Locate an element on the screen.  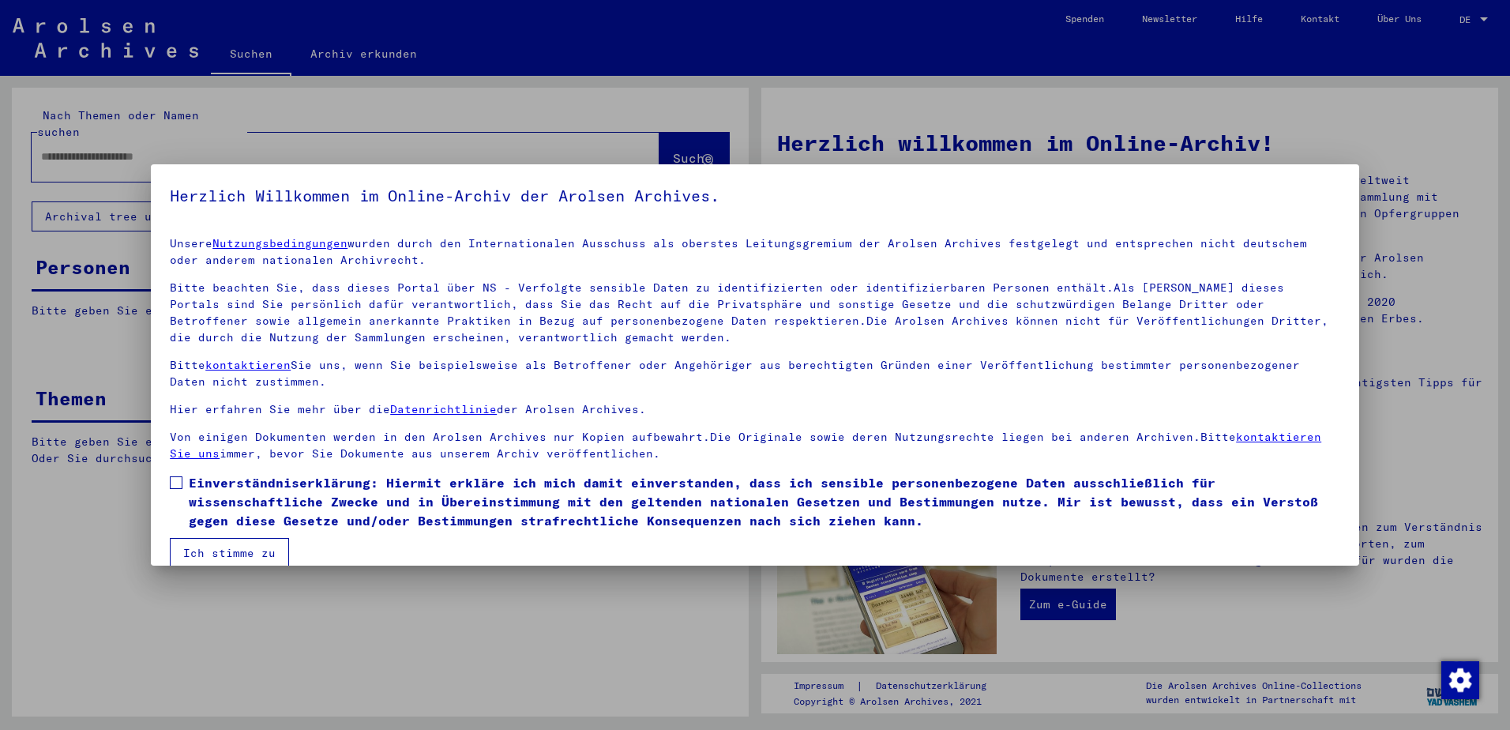
a: Datenrichtlinie is located at coordinates (443, 409).